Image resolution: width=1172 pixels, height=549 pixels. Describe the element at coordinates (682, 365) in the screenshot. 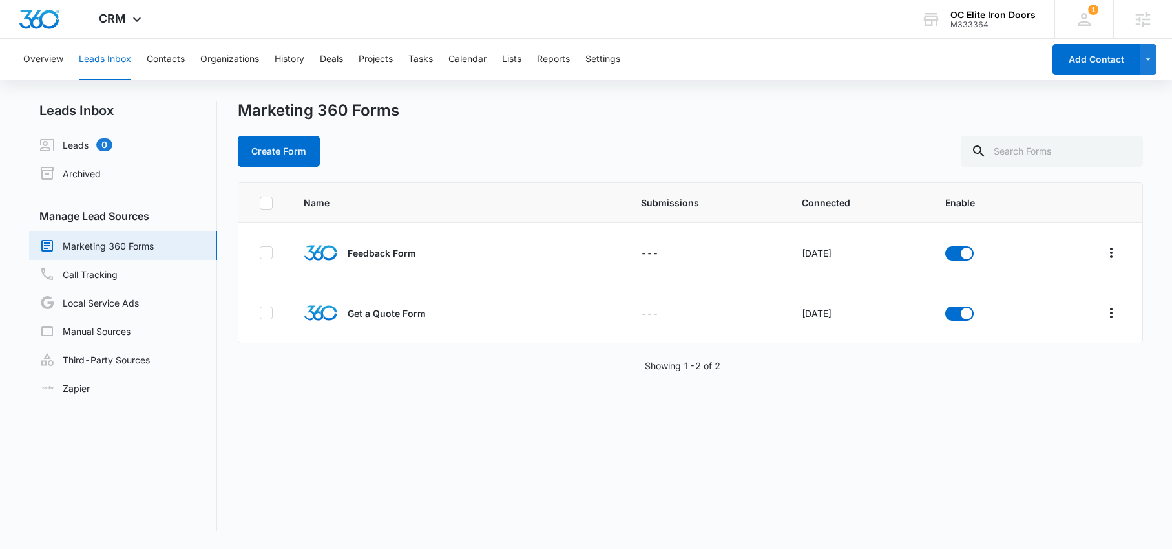

I see `p: Showing 1-2 of 2` at that location.